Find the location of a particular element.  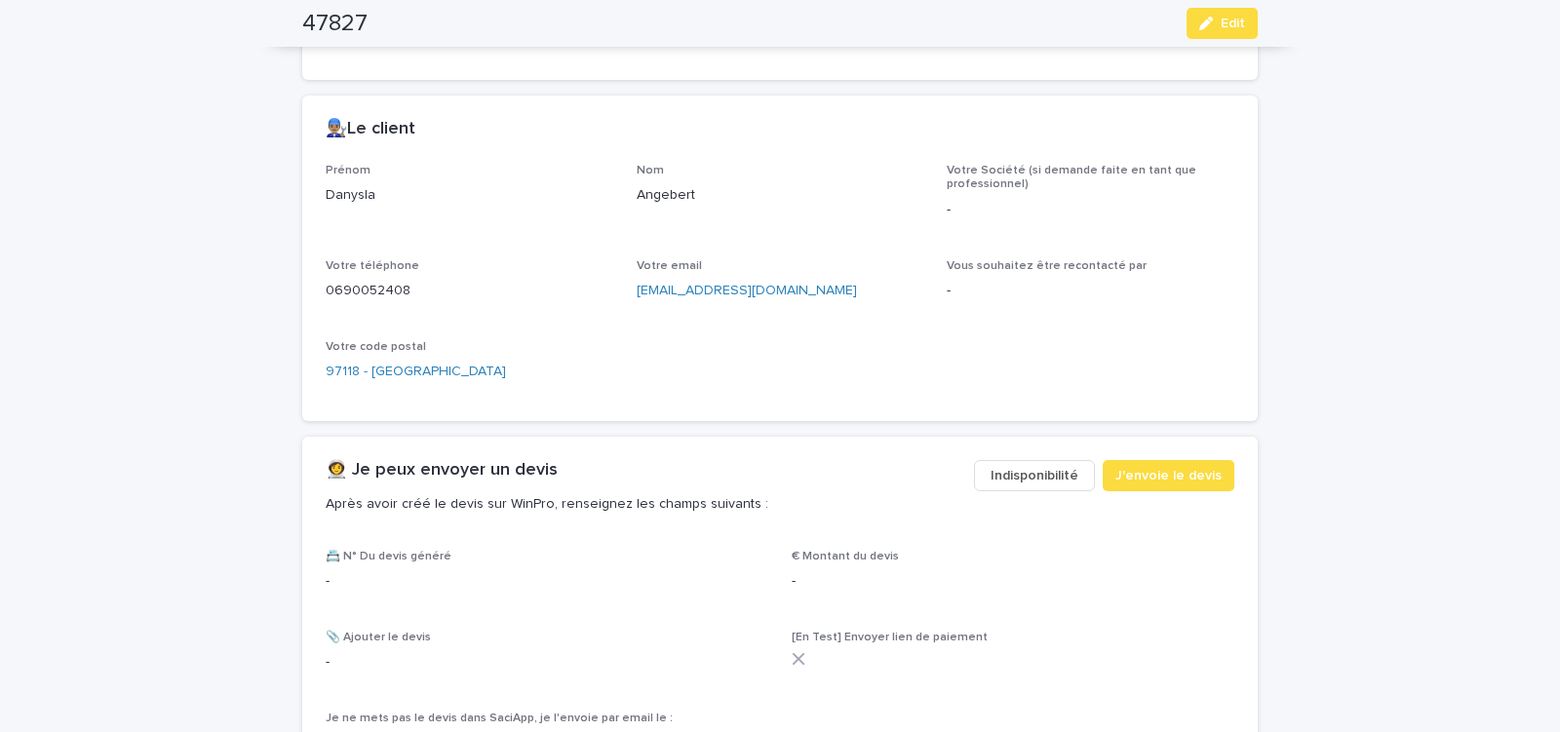

span: J'envoie le devis is located at coordinates (1168, 476).